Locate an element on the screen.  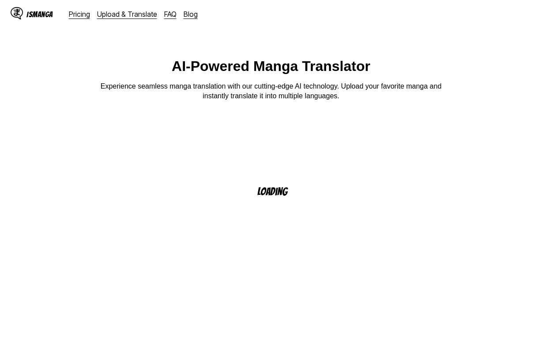
a: Upload & Translate is located at coordinates (127, 14).